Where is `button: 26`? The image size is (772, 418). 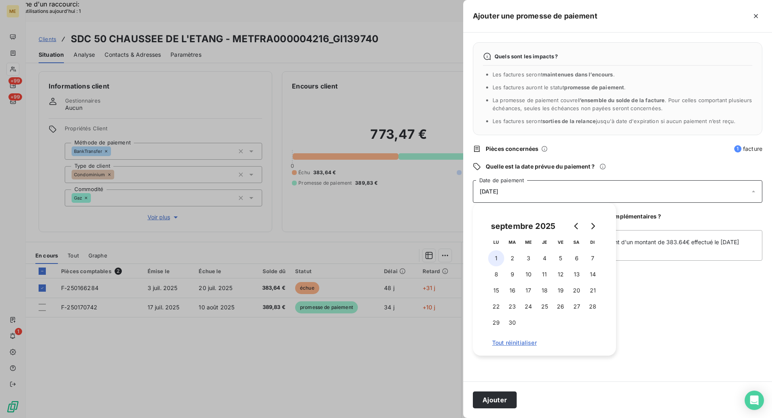
button: 26 is located at coordinates (560, 306).